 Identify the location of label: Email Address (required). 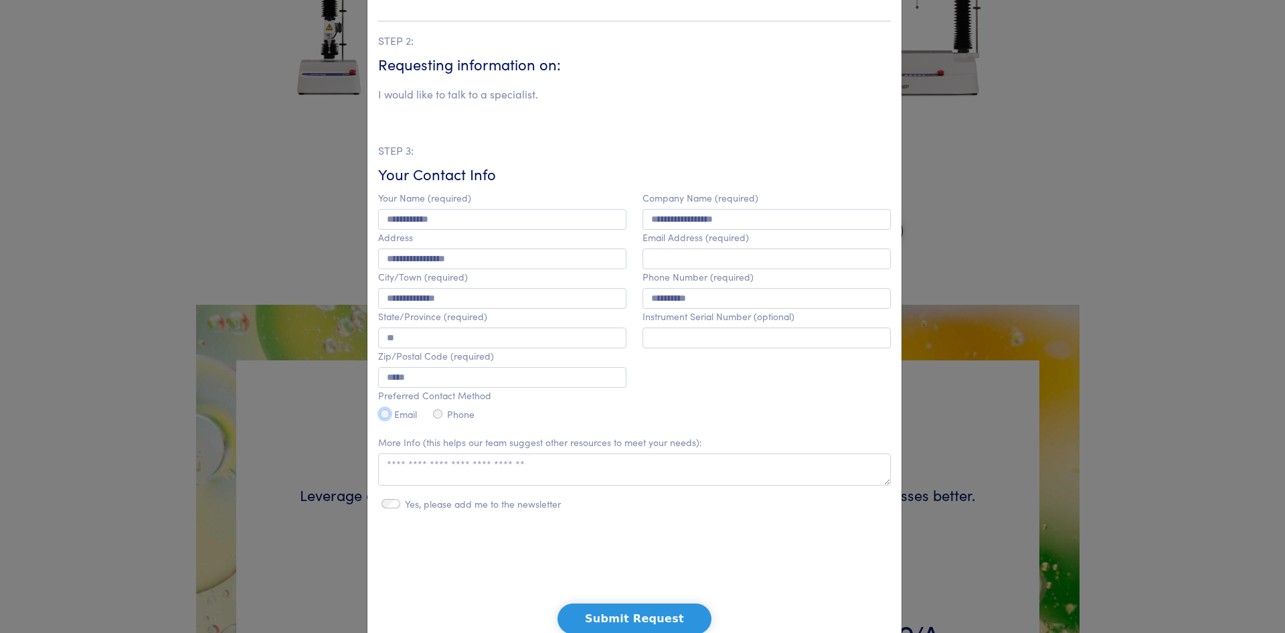
(696, 237).